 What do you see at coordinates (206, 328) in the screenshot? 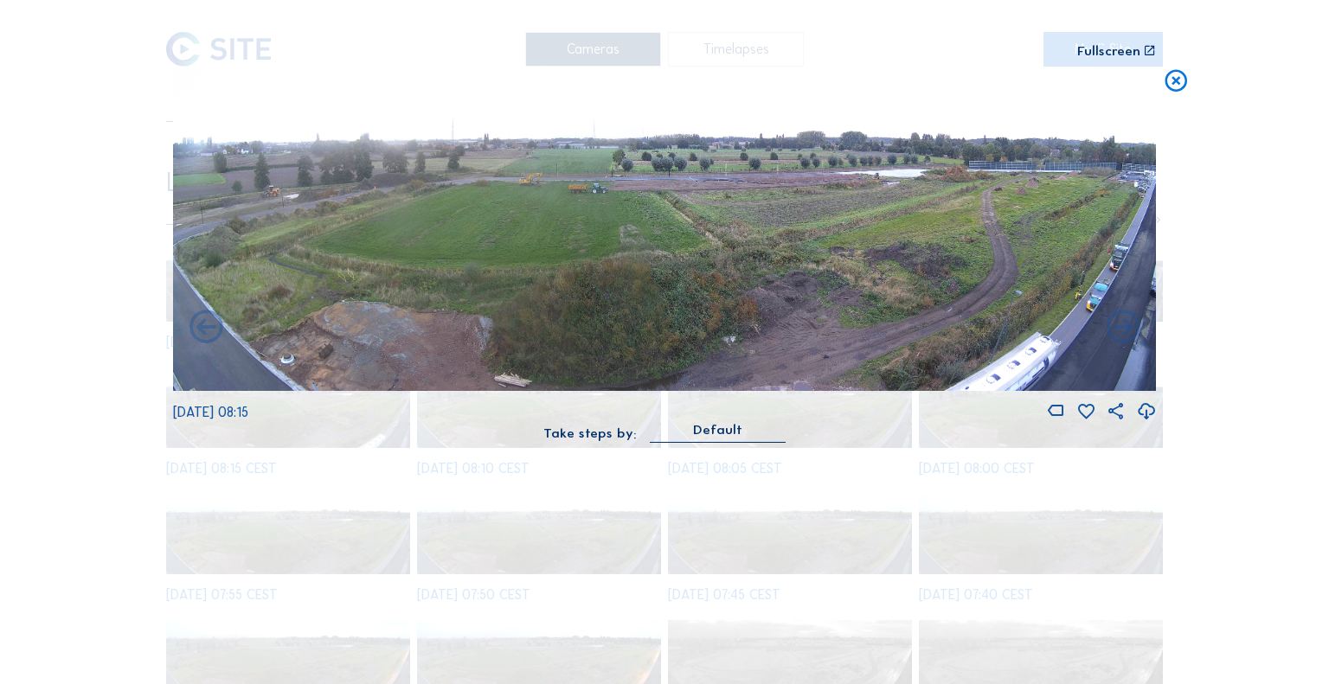
I see `i: Forward` at bounding box center [206, 328].